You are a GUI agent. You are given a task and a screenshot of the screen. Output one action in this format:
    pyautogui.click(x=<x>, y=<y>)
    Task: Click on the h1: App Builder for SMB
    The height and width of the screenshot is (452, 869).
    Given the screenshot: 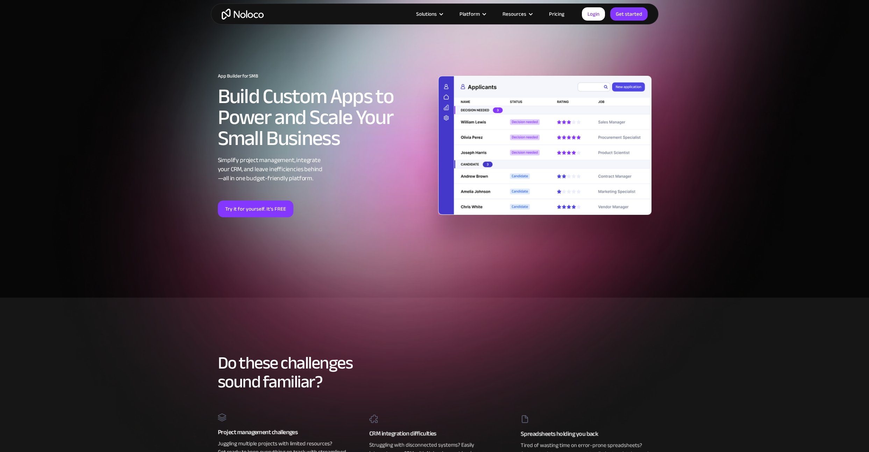 What is the action you would take?
    pyautogui.click(x=324, y=76)
    